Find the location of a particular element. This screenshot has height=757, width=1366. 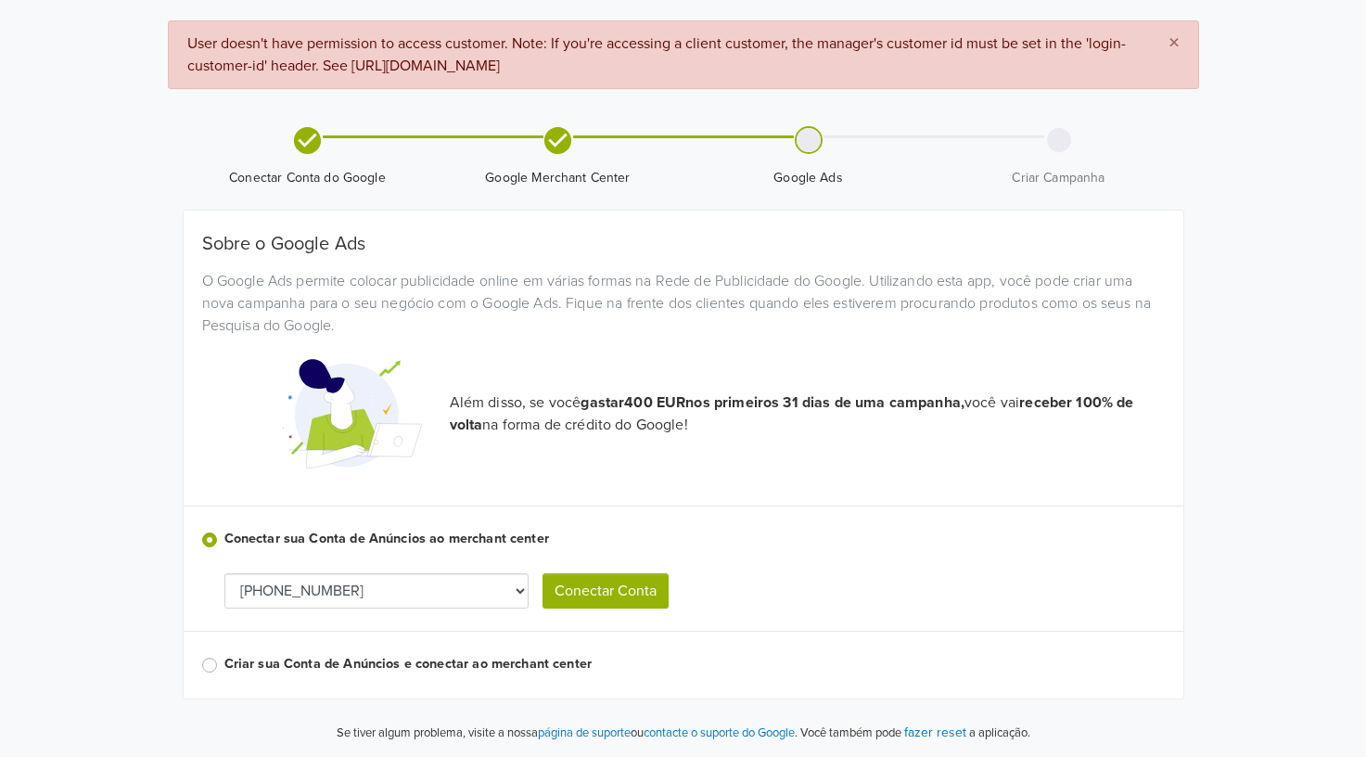

a: página de suporte is located at coordinates (584, 733).